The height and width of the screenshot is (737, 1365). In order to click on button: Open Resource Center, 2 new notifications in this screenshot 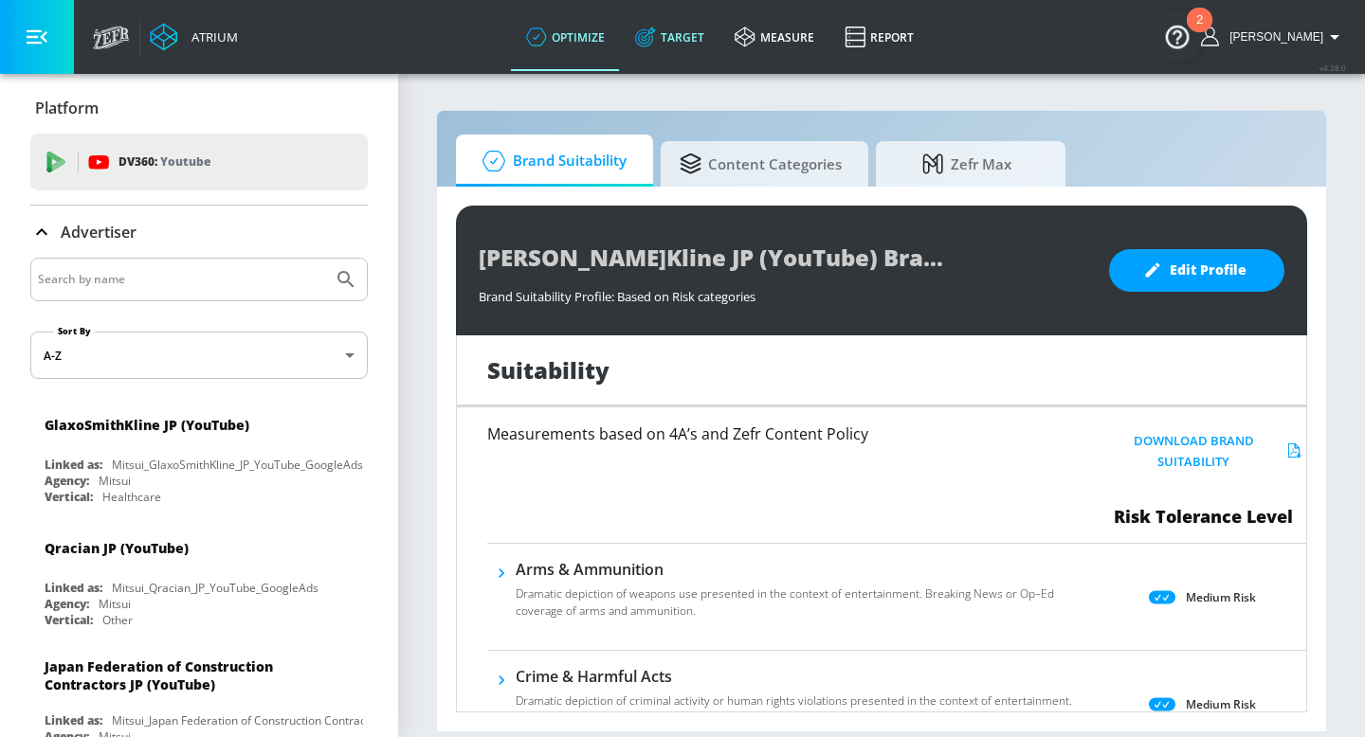, I will do `click(1177, 36)`.